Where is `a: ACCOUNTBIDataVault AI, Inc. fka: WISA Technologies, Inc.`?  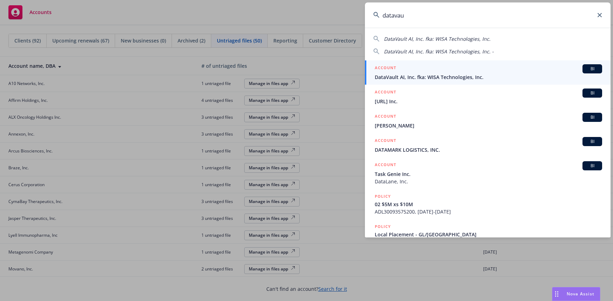 a: ACCOUNTBIDataVault AI, Inc. fka: WISA Technologies, Inc. is located at coordinates (488, 72).